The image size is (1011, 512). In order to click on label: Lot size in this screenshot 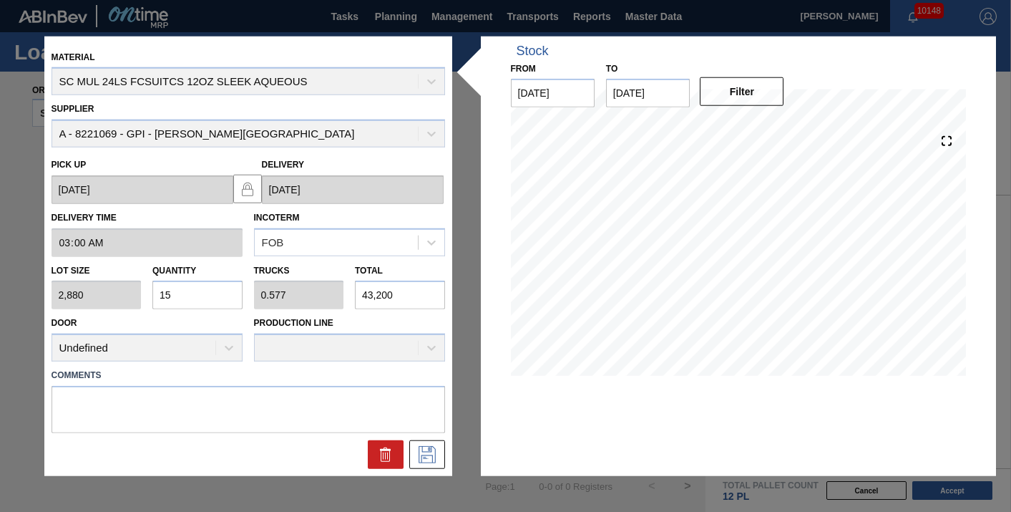, I will do `click(97, 270)`.